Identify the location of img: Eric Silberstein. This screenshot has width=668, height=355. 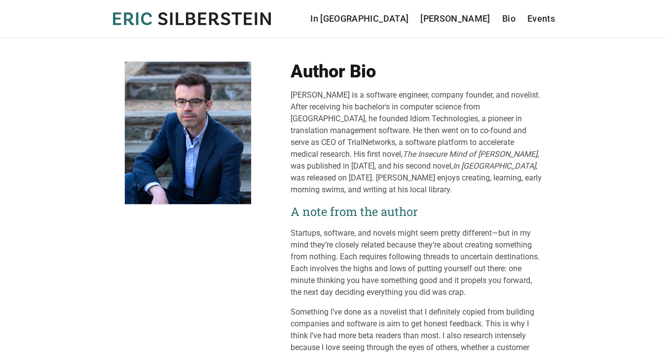
(188, 133).